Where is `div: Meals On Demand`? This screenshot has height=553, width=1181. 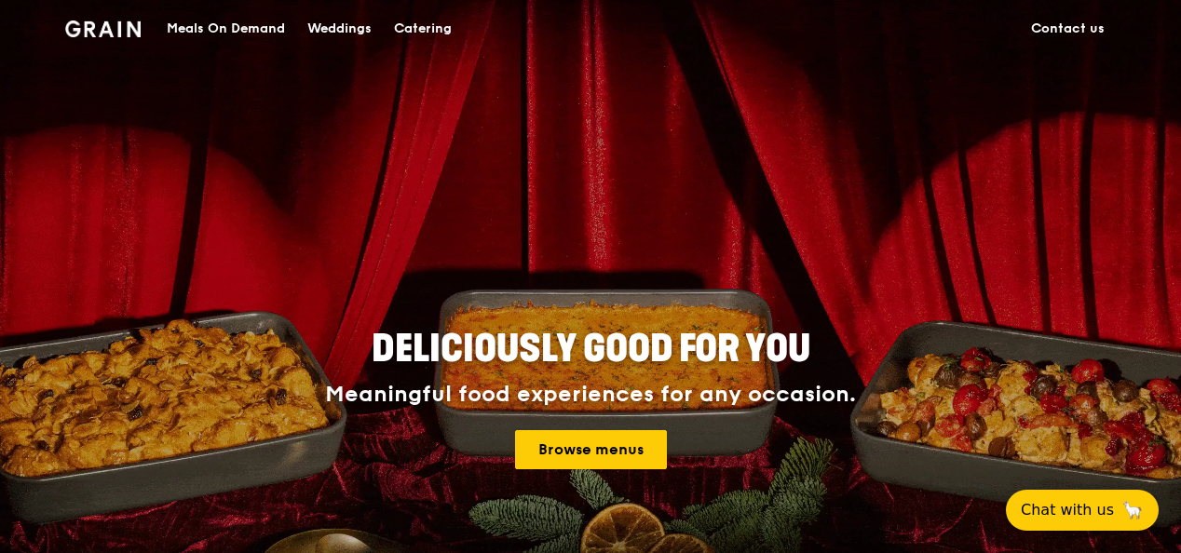
div: Meals On Demand is located at coordinates (225, 29).